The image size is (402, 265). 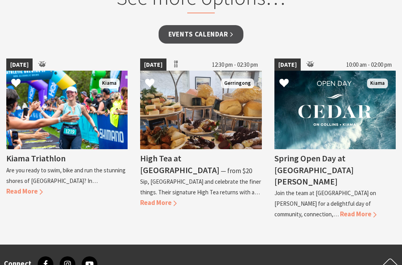 What do you see at coordinates (201, 110) in the screenshot?
I see `img: High Tea` at bounding box center [201, 110].